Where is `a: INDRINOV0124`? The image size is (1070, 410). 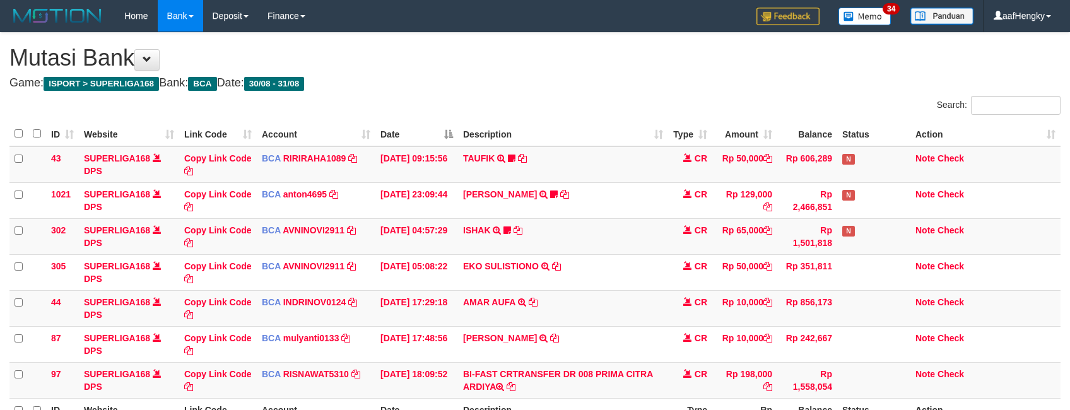
a: INDRINOV0124 is located at coordinates (315, 302).